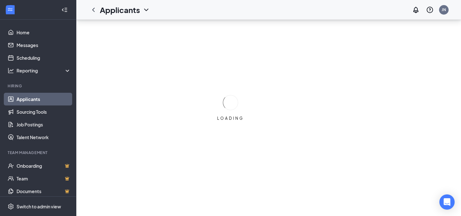 The width and height of the screenshot is (461, 216). Describe the element at coordinates (146, 10) in the screenshot. I see `svg: ChevronDown` at that location.